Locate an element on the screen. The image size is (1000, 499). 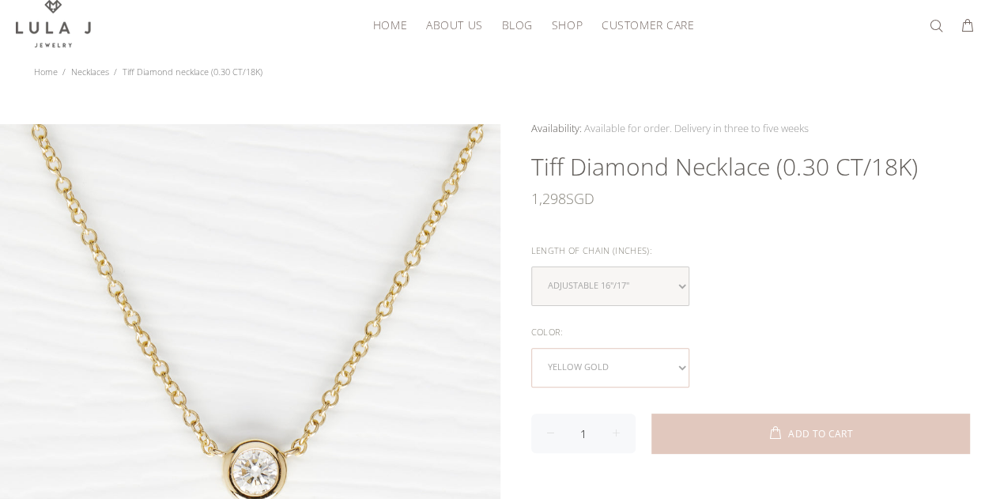
a: ABOUT US is located at coordinates (454, 25).